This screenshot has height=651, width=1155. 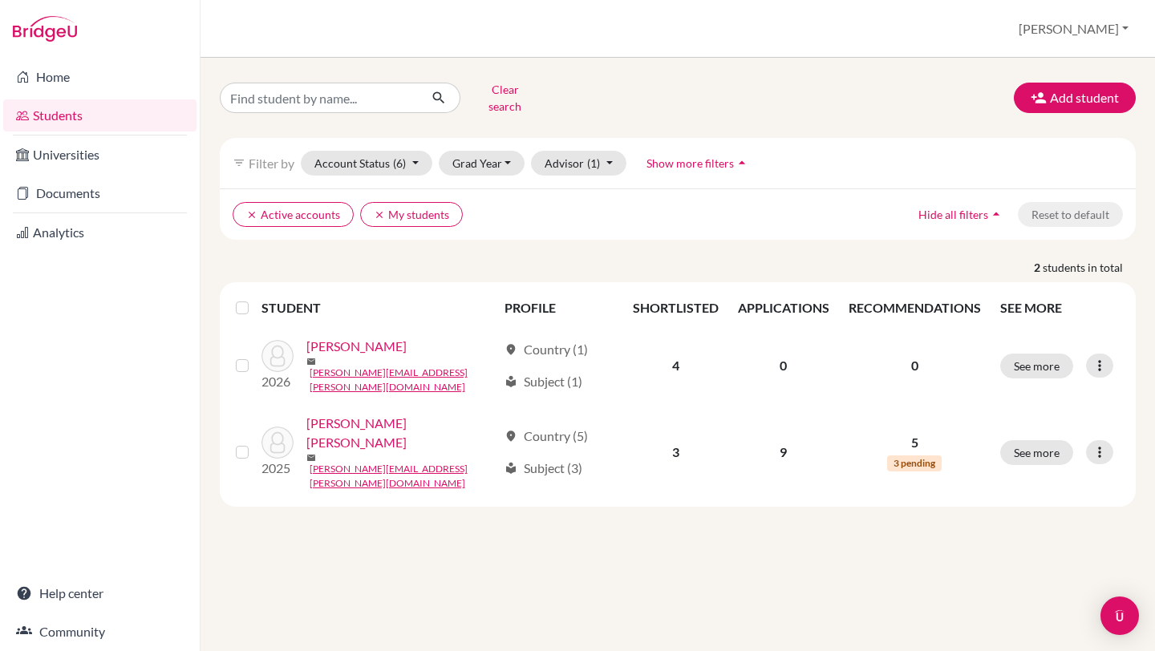 What do you see at coordinates (546, 350) in the screenshot?
I see `div: Country (1)` at bounding box center [546, 350].